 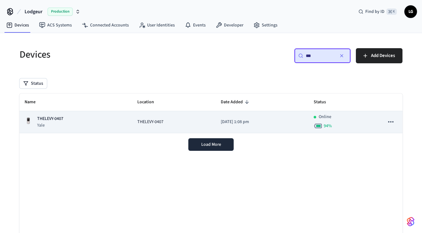 I want to click on span: Location, so click(x=150, y=102).